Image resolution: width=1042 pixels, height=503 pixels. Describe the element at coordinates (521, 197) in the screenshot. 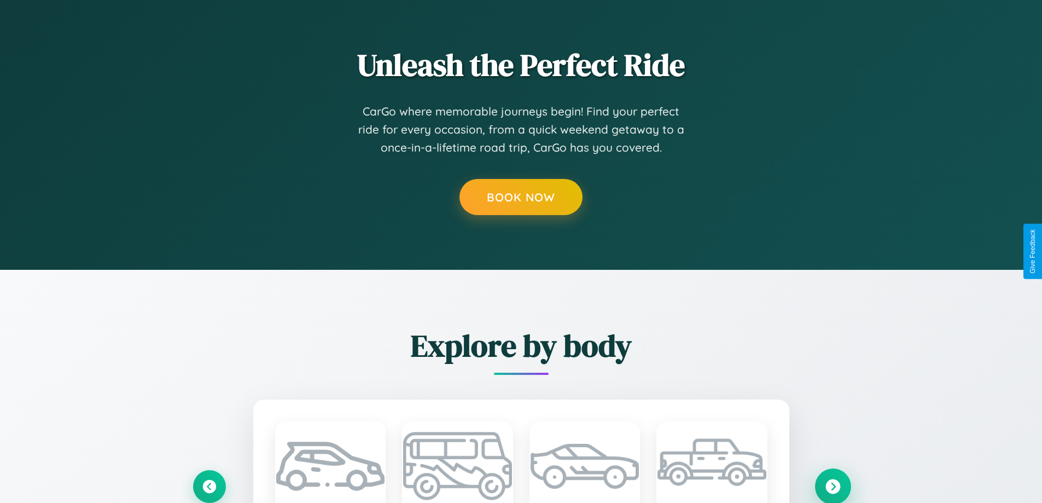

I see `button: Book Now` at that location.